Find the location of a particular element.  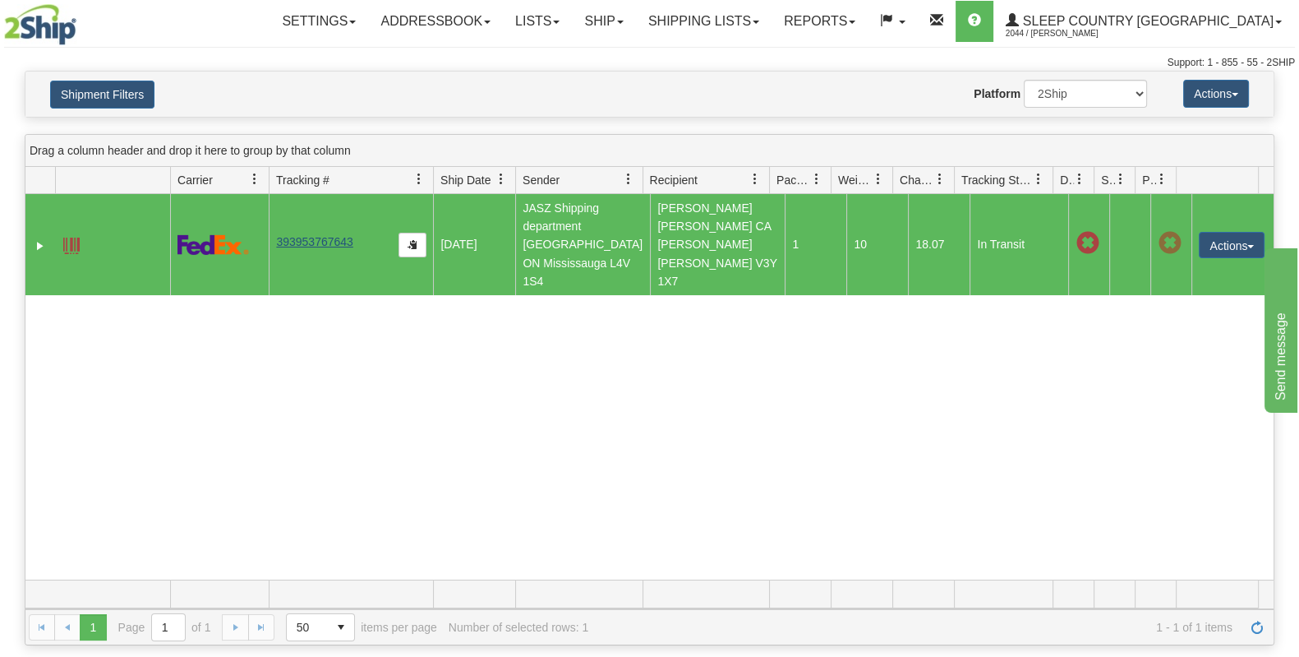

img: logo2044.jpg is located at coordinates (40, 25).